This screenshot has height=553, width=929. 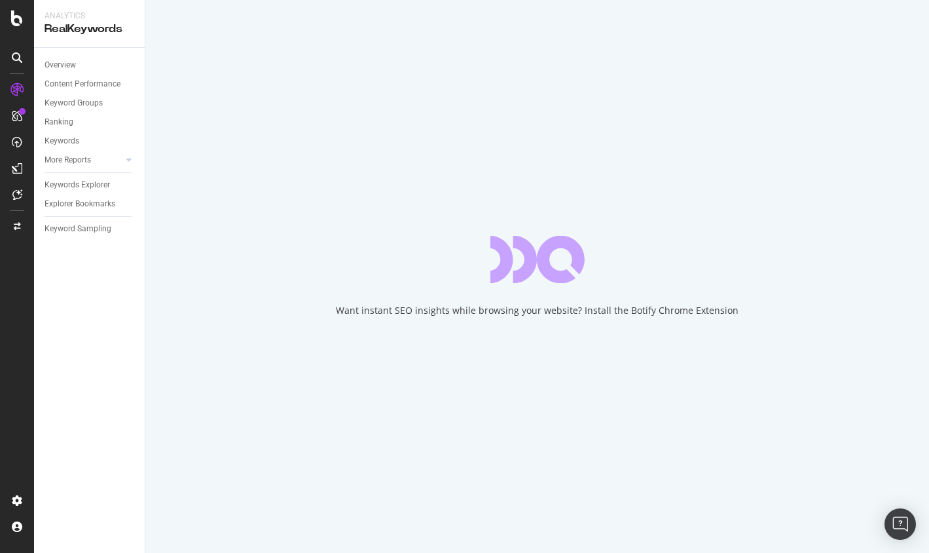 I want to click on a: Keywords, so click(x=90, y=141).